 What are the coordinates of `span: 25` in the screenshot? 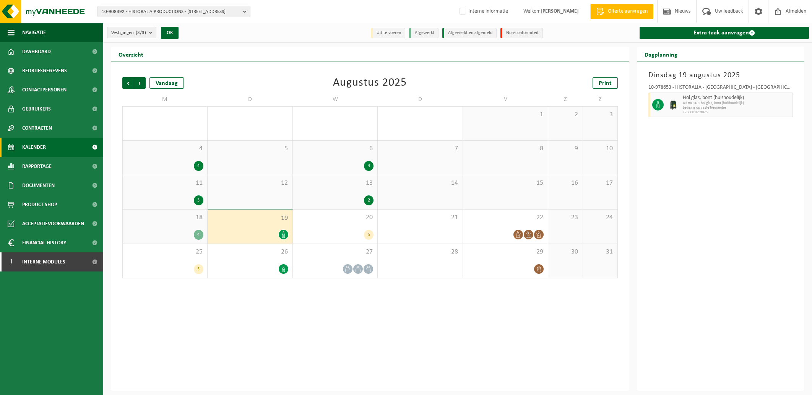 It's located at (165, 252).